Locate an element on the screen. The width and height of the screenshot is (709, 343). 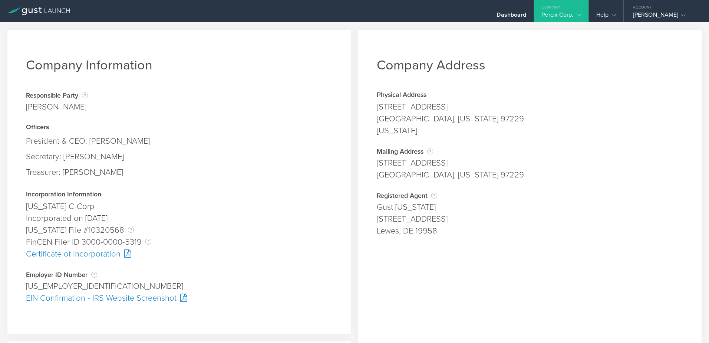
div: Incorporation Information is located at coordinates (179, 195).